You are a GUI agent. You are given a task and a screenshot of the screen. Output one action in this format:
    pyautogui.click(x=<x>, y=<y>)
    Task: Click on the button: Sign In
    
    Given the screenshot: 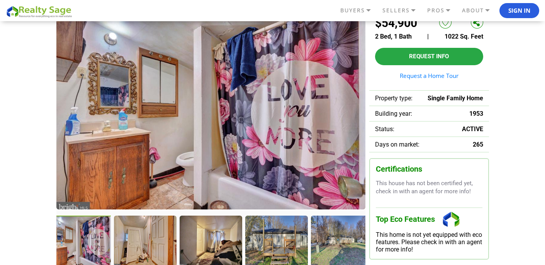 What is the action you would take?
    pyautogui.click(x=519, y=11)
    